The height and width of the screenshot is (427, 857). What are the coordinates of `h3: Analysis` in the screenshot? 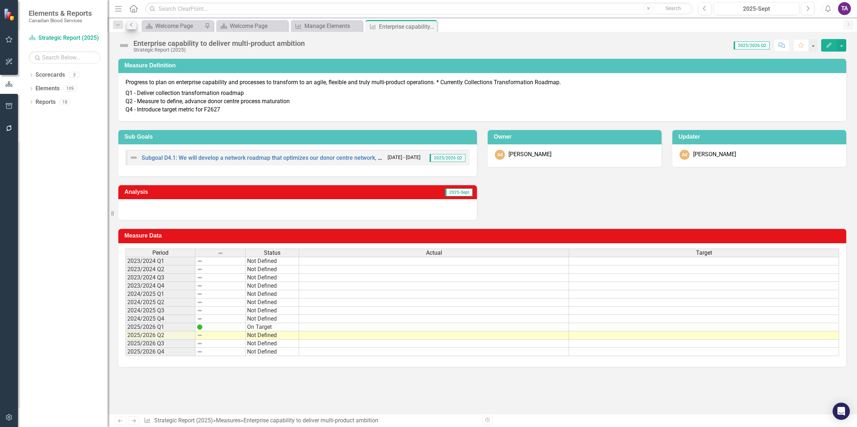 It's located at (204, 192).